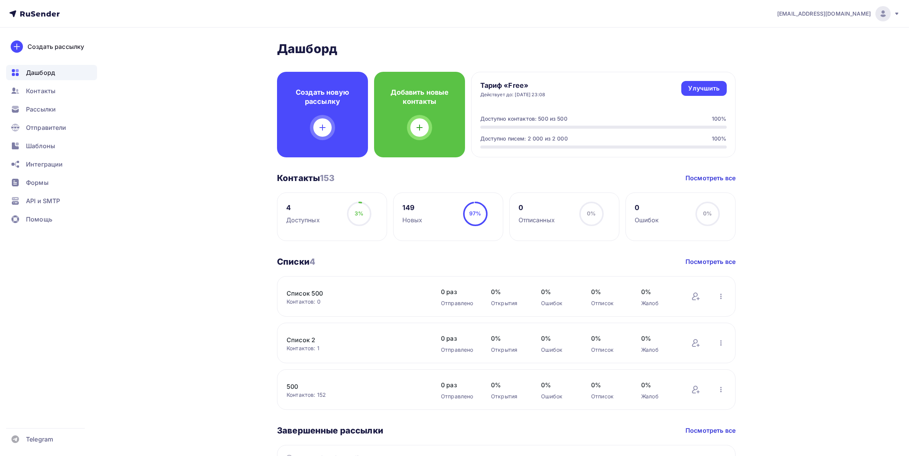 Image resolution: width=909 pixels, height=456 pixels. What do you see at coordinates (513, 86) in the screenshot?
I see `h4: Тариф «Free»` at bounding box center [513, 86].